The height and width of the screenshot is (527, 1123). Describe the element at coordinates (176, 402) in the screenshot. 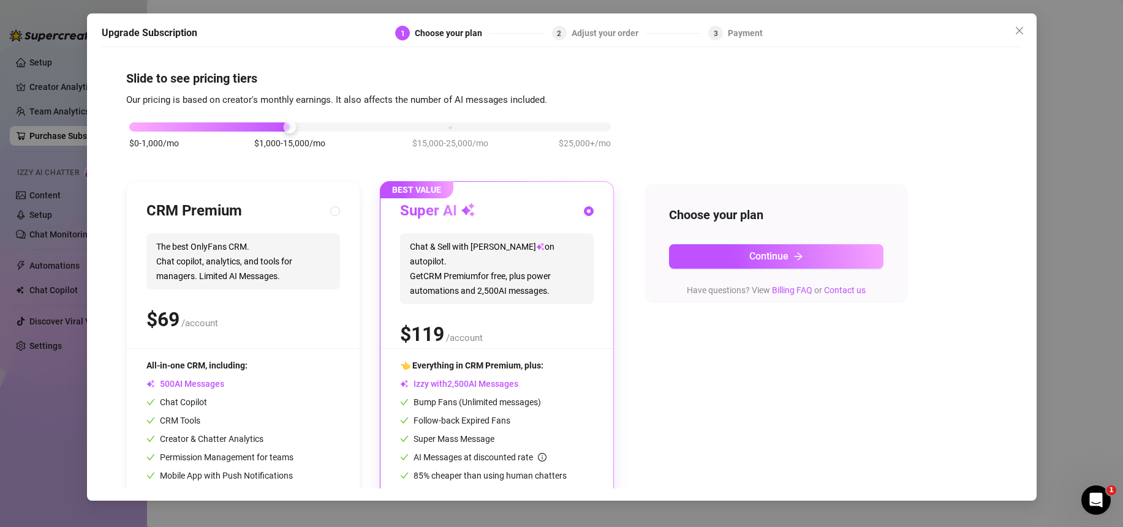

I see `span: Chat Copilot` at that location.